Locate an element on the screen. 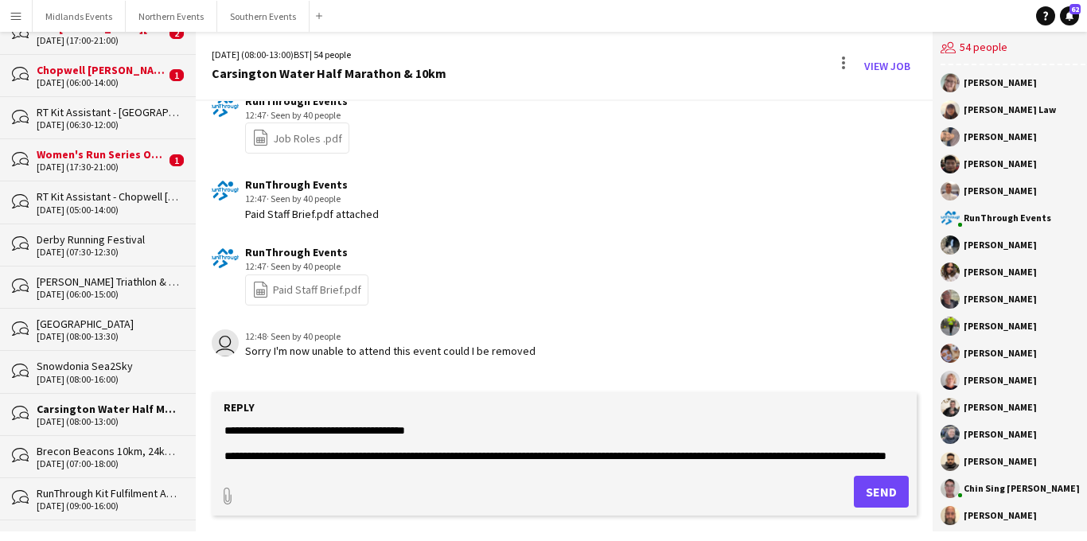 The height and width of the screenshot is (541, 1087). div: Paid Staff Brief.pdf attached is located at coordinates (312, 214).